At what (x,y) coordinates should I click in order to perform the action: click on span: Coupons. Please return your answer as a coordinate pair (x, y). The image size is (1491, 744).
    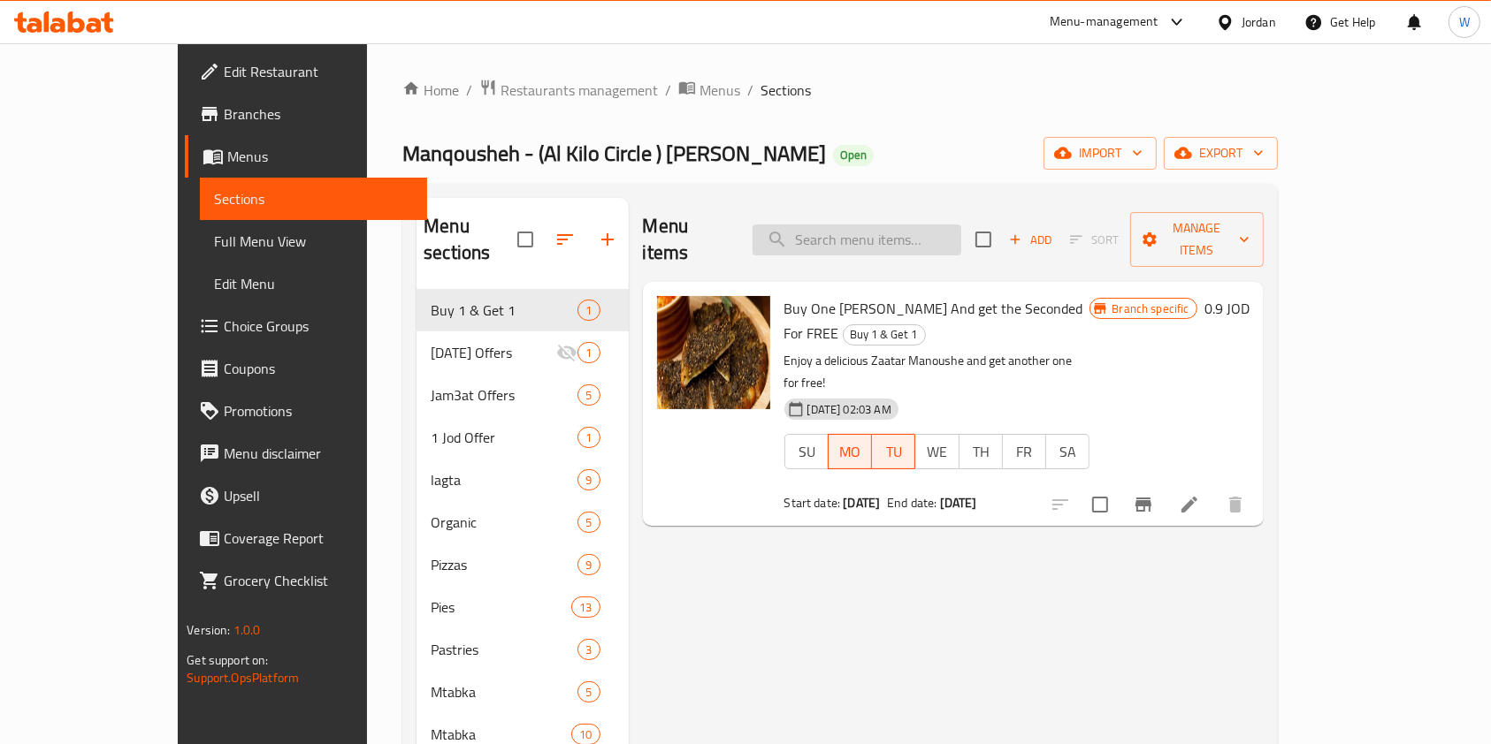
    Looking at the image, I should click on (318, 369).